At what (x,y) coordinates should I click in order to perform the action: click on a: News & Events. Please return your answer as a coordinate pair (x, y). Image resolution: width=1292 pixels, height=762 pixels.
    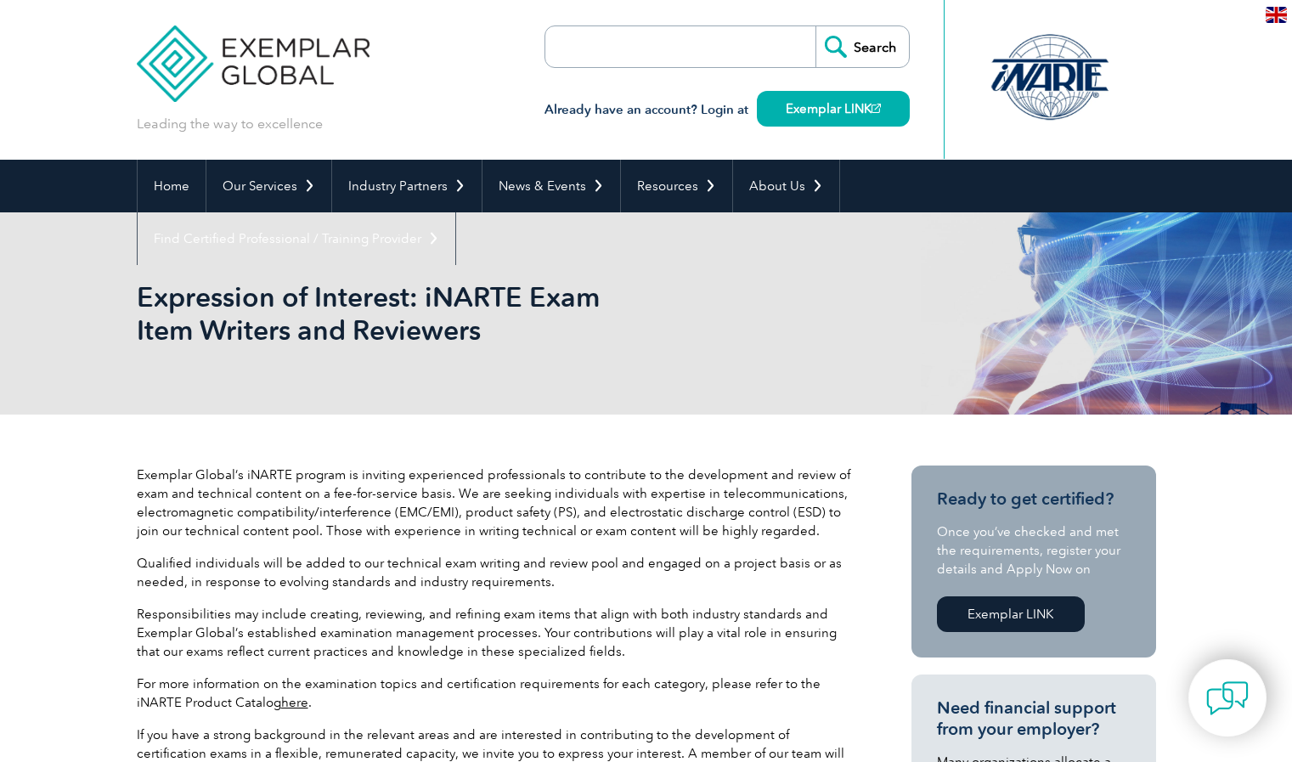
    Looking at the image, I should click on (551, 186).